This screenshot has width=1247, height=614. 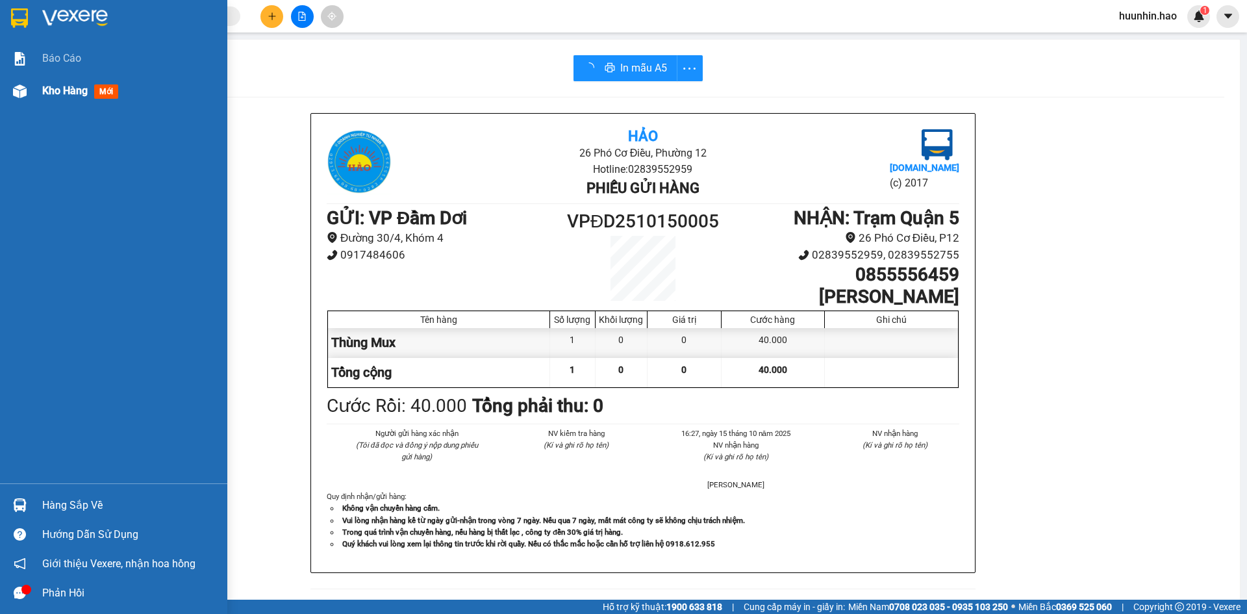 I want to click on div: Hướng dẫn sử dụng, so click(x=130, y=535).